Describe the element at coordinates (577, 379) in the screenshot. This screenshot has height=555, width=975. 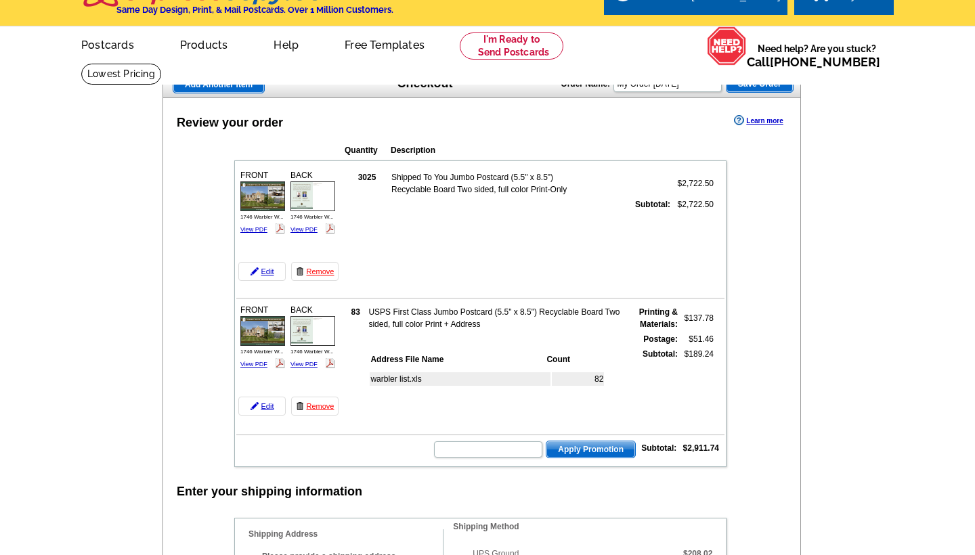
I see `td: 82` at that location.